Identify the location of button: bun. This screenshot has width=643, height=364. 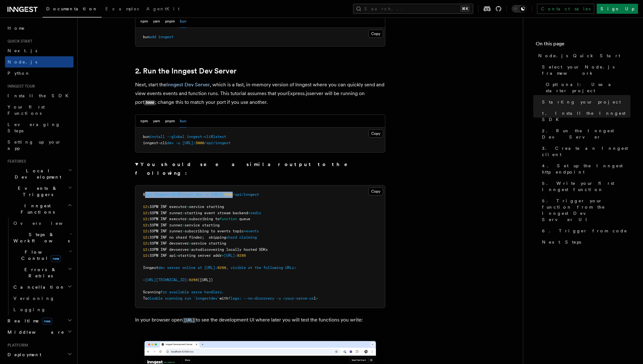
(183, 121).